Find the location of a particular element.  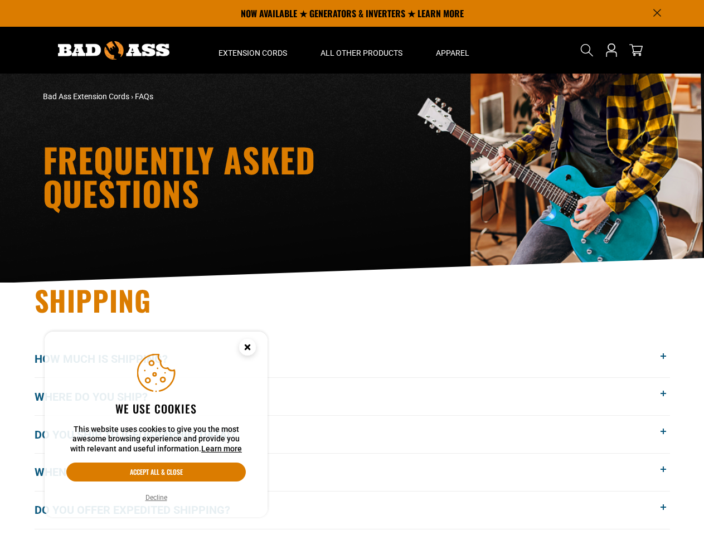

span: Do you offer expedited shipping? is located at coordinates (141, 510).